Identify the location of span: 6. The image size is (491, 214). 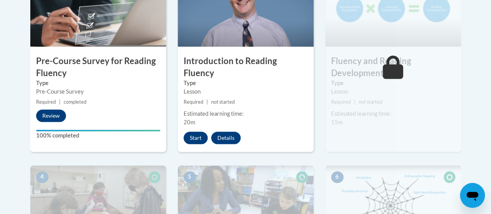
(337, 177).